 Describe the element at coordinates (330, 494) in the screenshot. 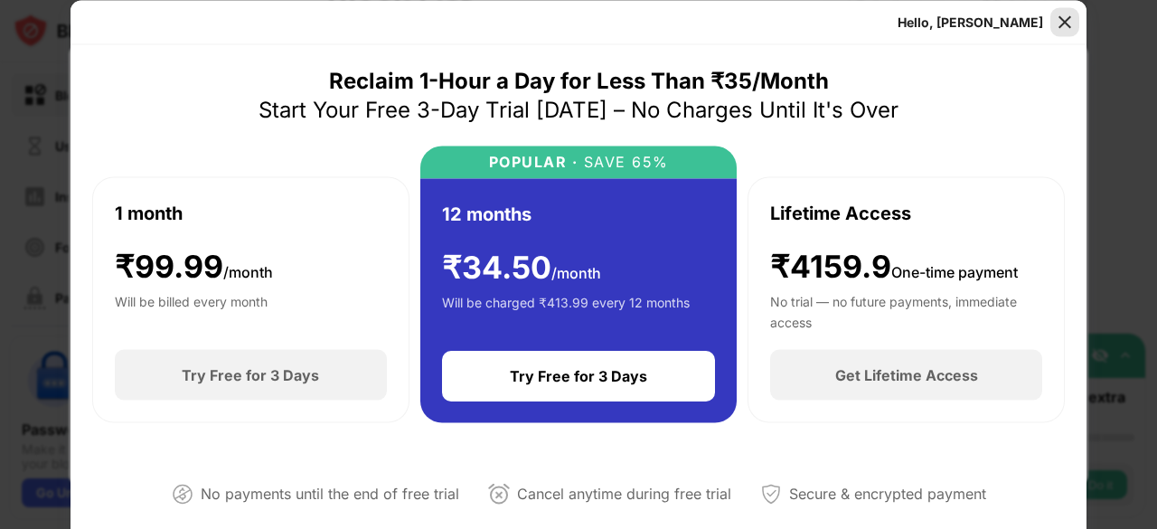

I see `div: No payments until the end of free trial` at that location.